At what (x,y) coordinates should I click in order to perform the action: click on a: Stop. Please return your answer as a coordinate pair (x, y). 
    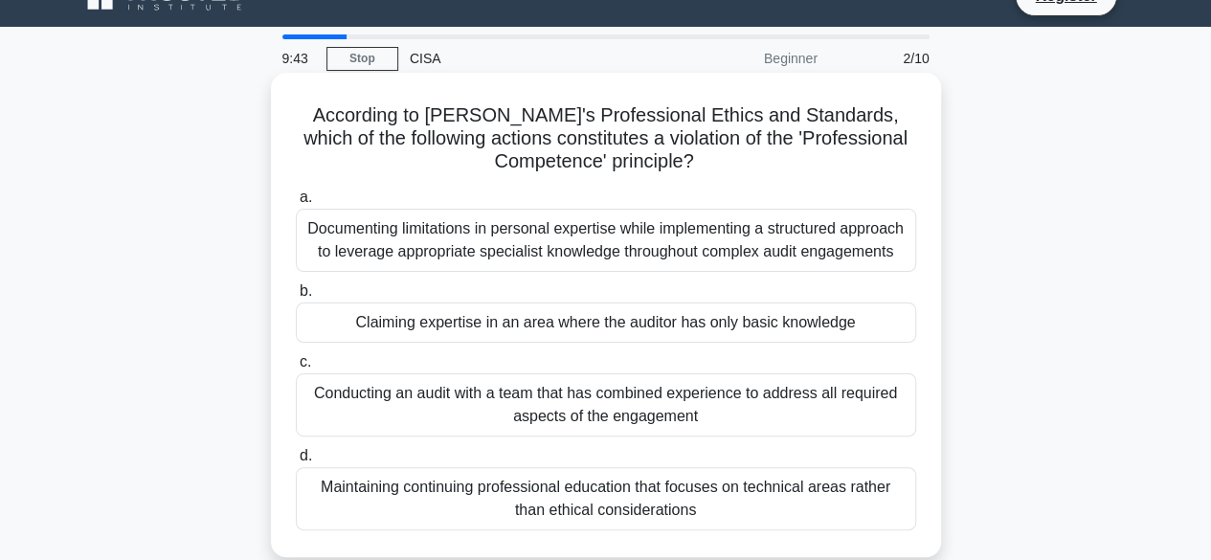
    Looking at the image, I should click on (362, 58).